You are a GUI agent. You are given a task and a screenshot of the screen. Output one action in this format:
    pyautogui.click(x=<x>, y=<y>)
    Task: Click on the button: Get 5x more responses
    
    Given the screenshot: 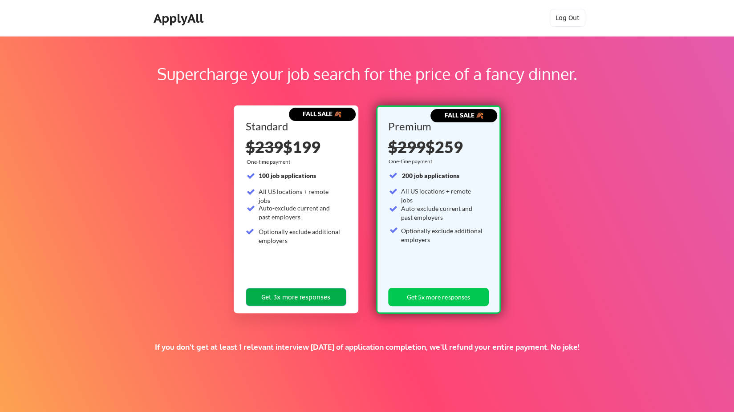 What is the action you would take?
    pyautogui.click(x=439, y=297)
    